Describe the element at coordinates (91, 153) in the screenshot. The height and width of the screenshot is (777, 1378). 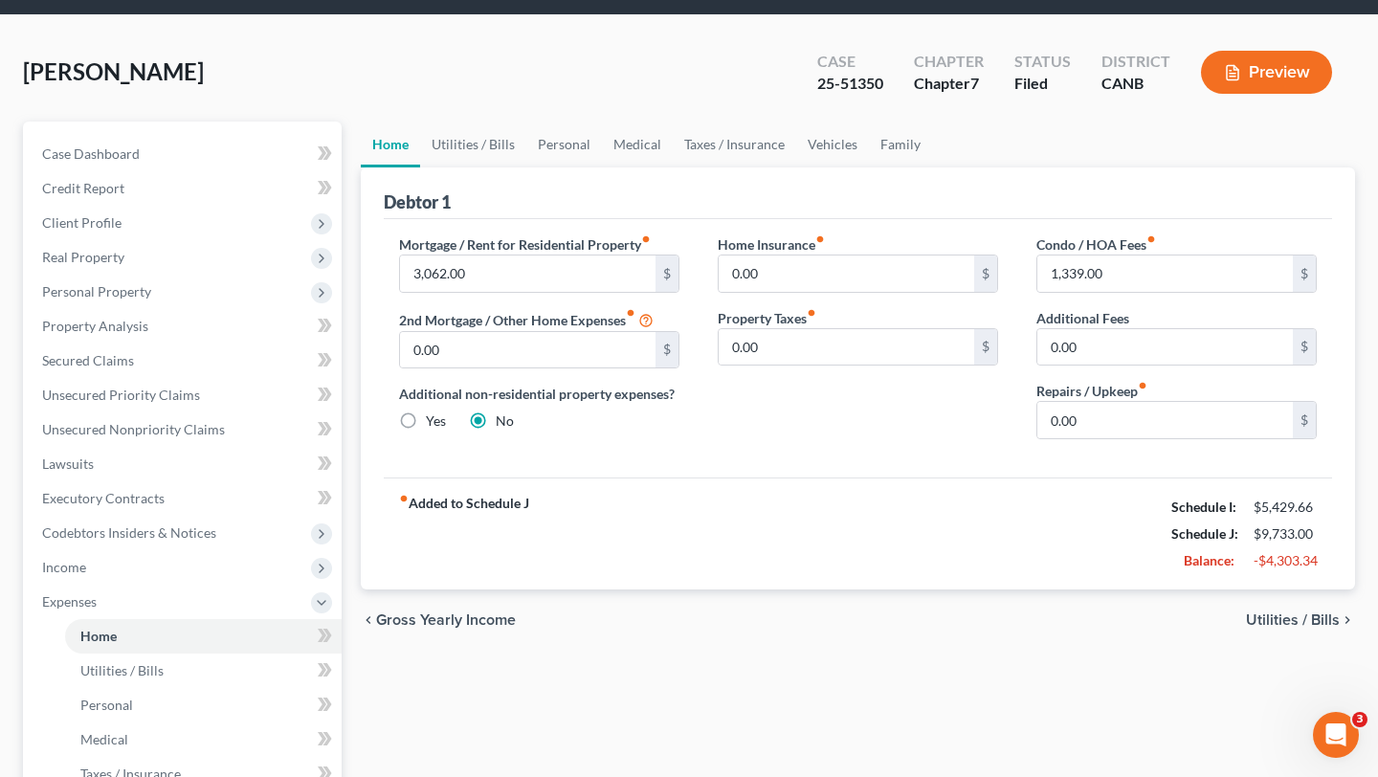
I see `span: Case Dashboard` at that location.